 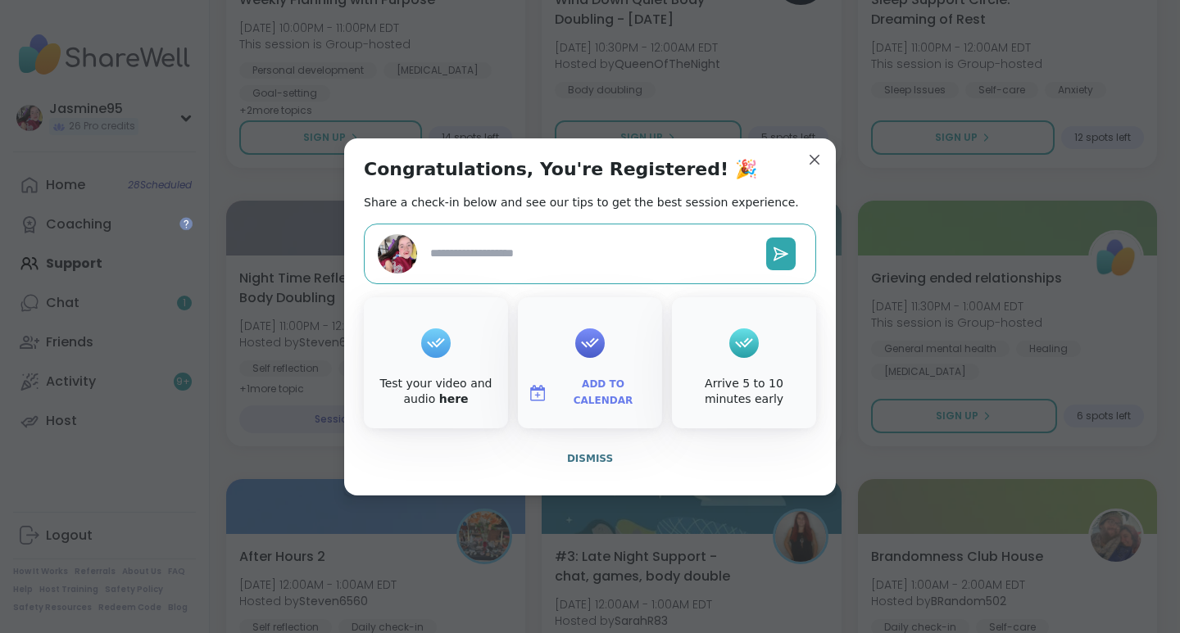 I want to click on img: Jasmine95, so click(x=397, y=254).